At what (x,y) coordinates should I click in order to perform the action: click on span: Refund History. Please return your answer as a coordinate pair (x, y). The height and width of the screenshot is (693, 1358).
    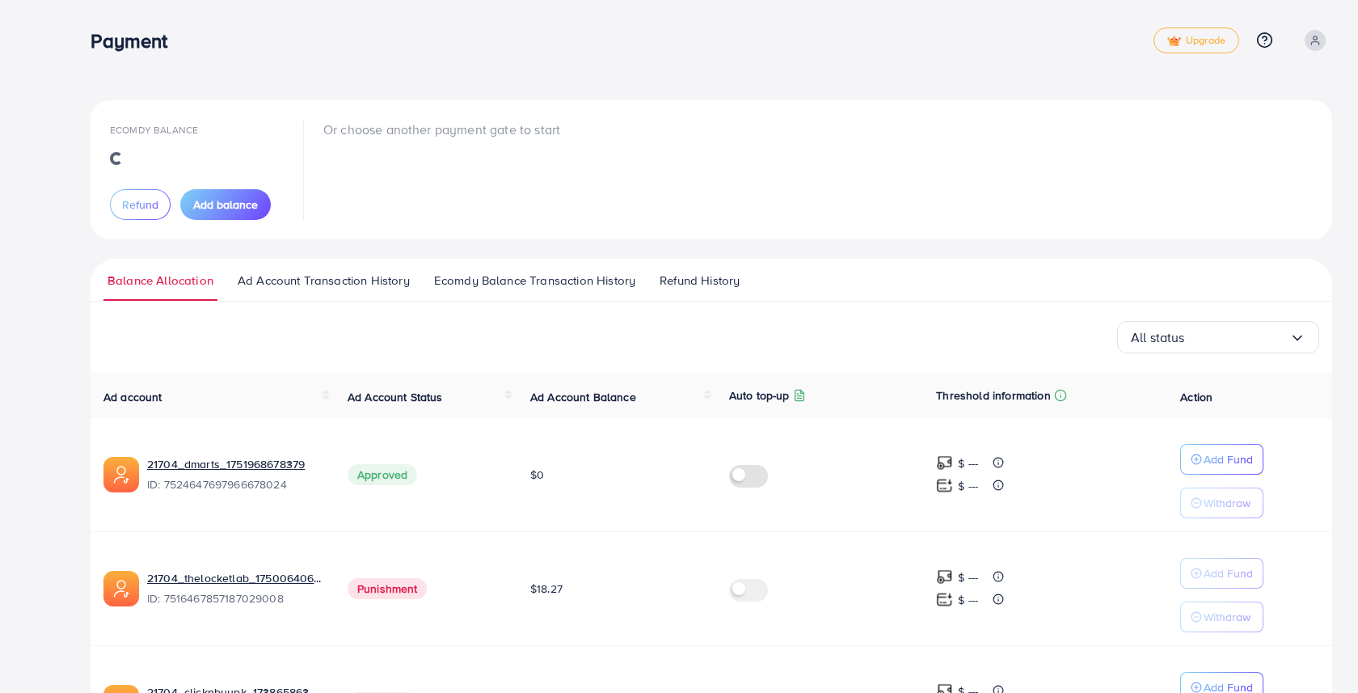
    Looking at the image, I should click on (699, 280).